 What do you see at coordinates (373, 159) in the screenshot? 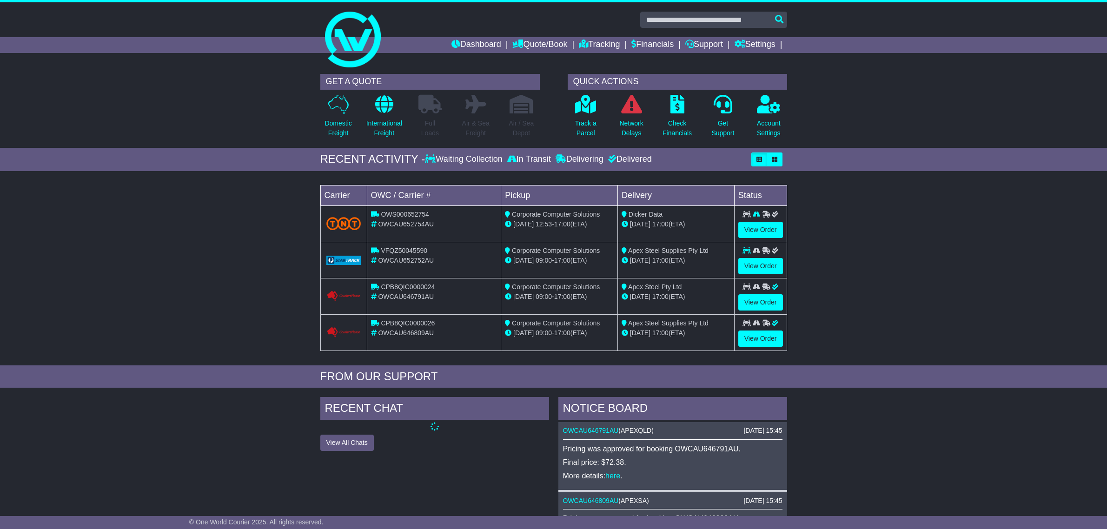
I see `div: RECENT ACTIVITY -` at bounding box center [373, 159].